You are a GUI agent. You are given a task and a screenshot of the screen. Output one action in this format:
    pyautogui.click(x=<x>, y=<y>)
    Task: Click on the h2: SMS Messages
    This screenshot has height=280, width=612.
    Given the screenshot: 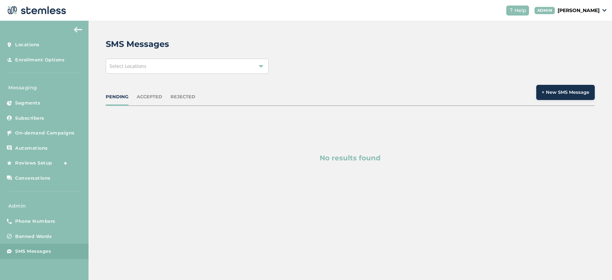 What is the action you would take?
    pyautogui.click(x=137, y=44)
    